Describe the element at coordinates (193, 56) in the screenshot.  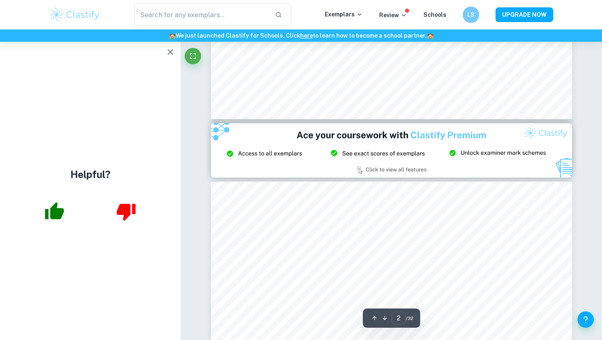
I see `button: Fullscreen` at that location.